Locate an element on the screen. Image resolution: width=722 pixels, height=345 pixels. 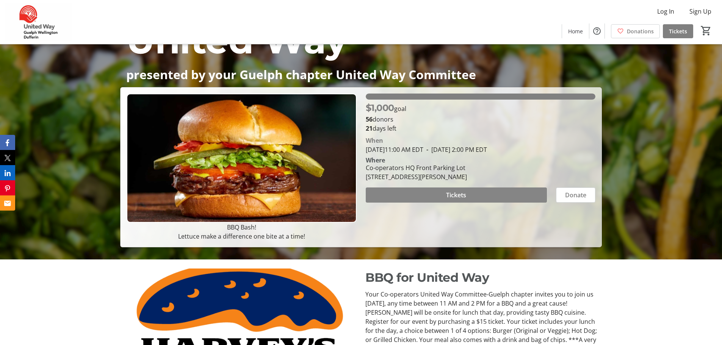
span: Home is located at coordinates (575, 31).